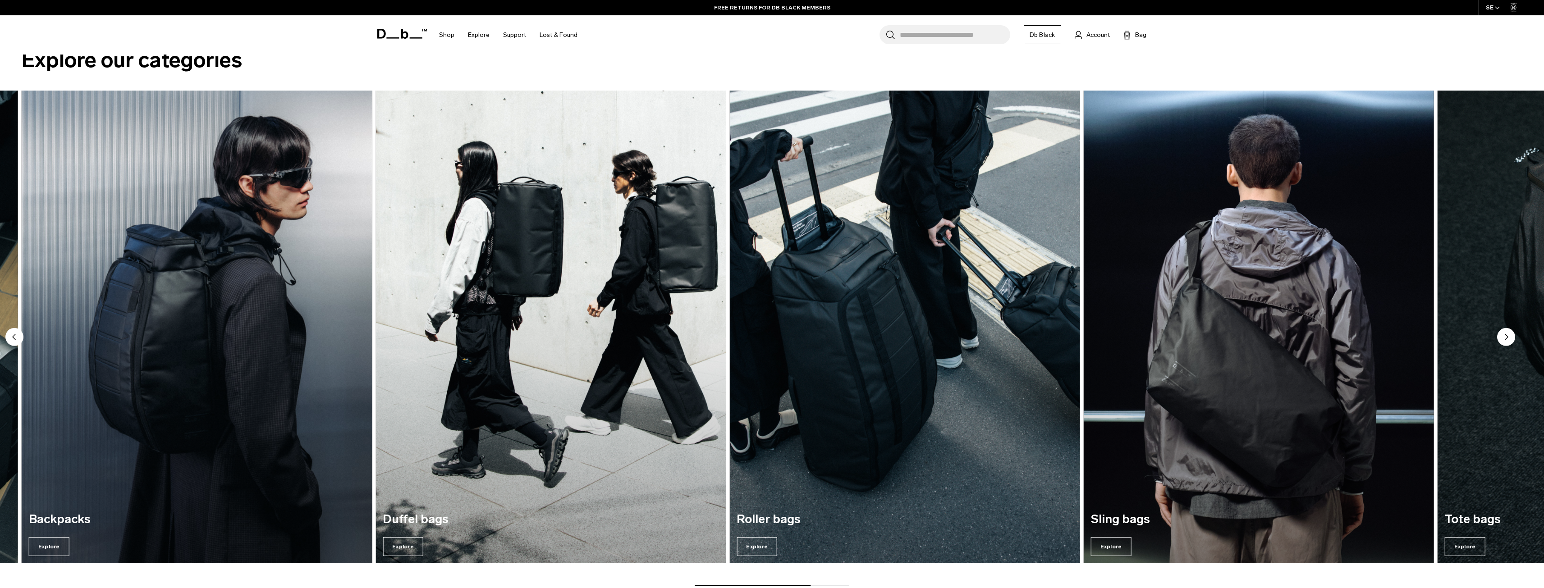  Describe the element at coordinates (904, 327) in the screenshot. I see `div: 5 / 7` at that location.